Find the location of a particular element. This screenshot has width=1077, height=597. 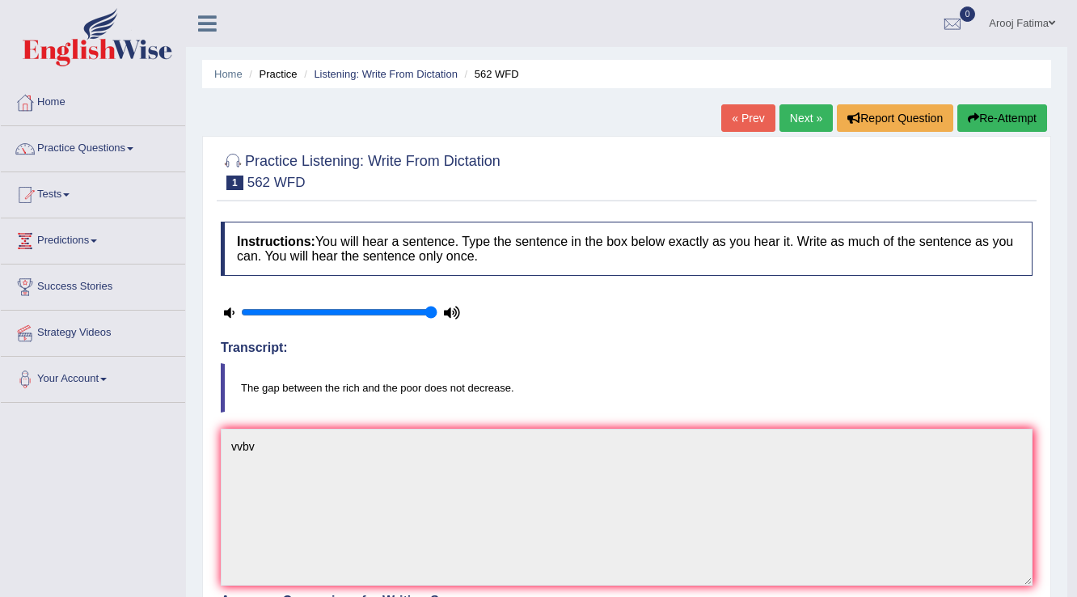

a: Tests is located at coordinates (93, 192).